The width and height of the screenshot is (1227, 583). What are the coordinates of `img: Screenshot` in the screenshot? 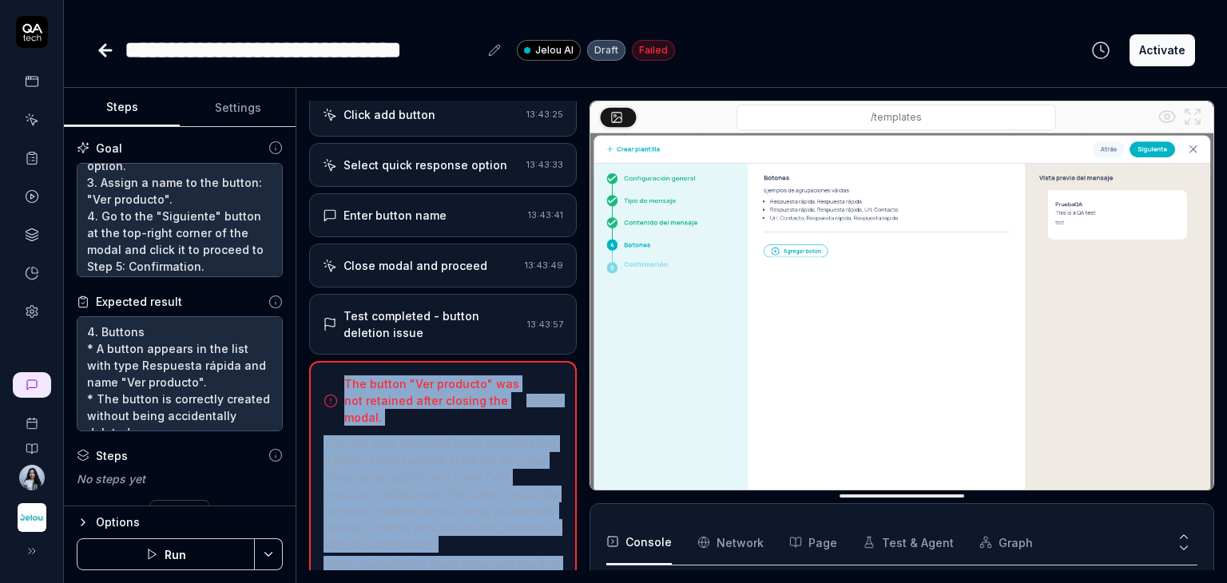 It's located at (902, 328).